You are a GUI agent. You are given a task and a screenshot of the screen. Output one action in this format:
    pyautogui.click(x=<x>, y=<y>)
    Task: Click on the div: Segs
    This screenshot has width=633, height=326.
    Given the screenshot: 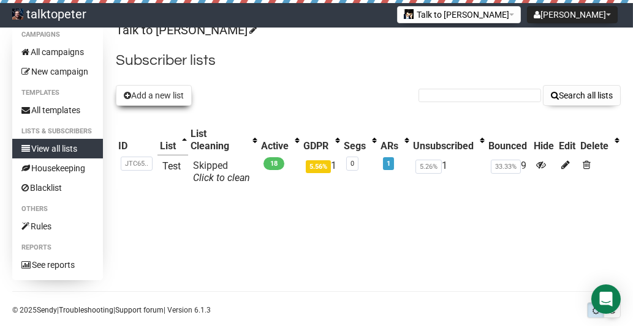 What is the action you would take?
    pyautogui.click(x=355, y=146)
    